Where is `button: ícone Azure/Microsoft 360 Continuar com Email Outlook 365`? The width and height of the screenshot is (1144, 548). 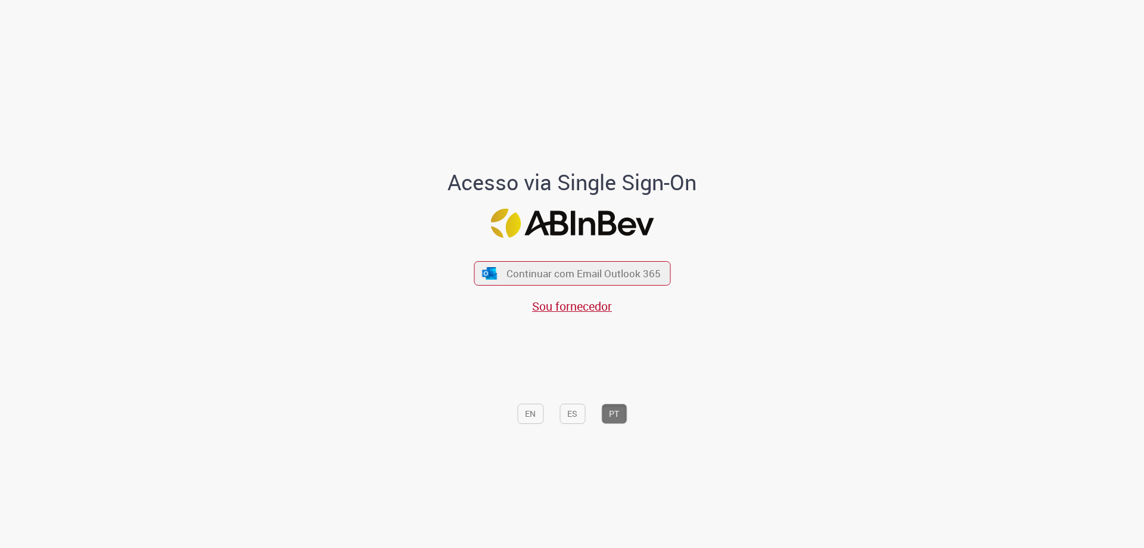
button: ícone Azure/Microsoft 360 Continuar com Email Outlook 365 is located at coordinates (572, 273).